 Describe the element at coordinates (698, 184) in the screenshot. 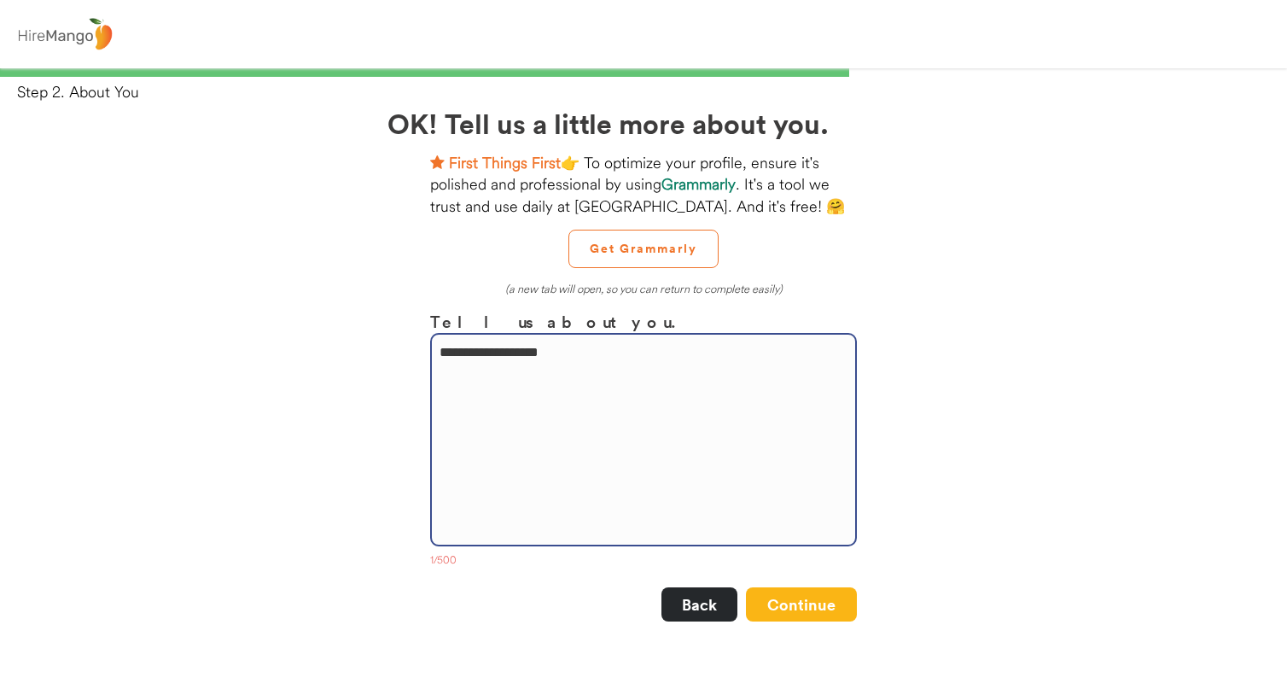

I see `strong: Grammarly` at that location.